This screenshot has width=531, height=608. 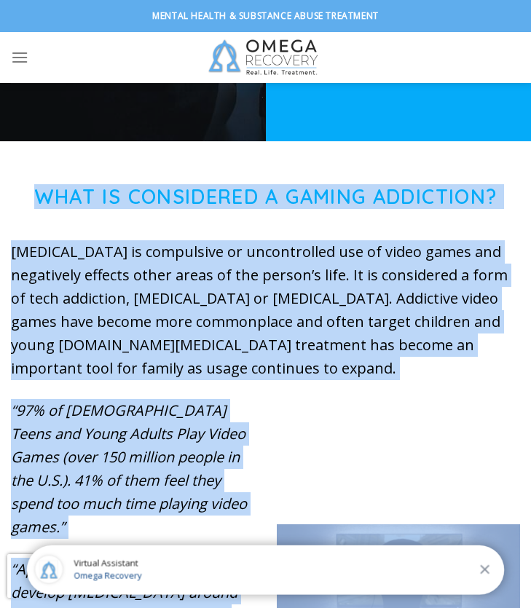 I want to click on strong: Mental Health & Substance Abuse Treatment, so click(x=265, y=15).